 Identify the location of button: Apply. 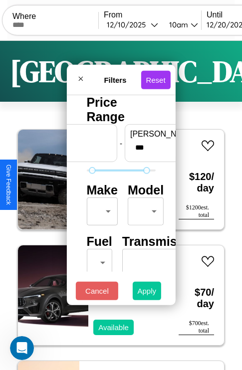
(147, 291).